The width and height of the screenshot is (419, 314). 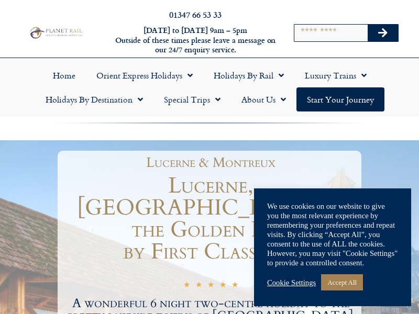 I want to click on a: About Us, so click(x=263, y=99).